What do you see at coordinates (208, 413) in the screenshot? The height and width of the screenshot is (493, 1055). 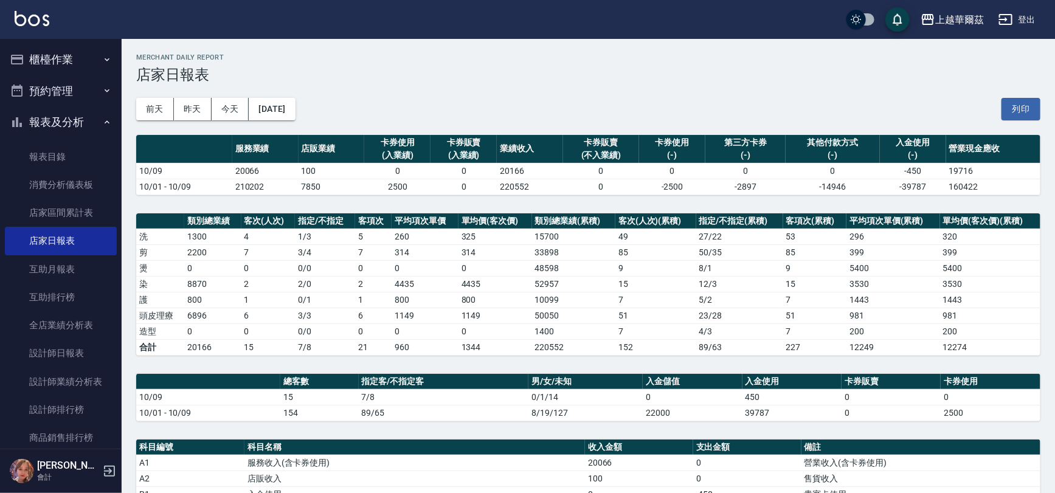 I see `td: 10/01 - 10/09` at bounding box center [208, 413].